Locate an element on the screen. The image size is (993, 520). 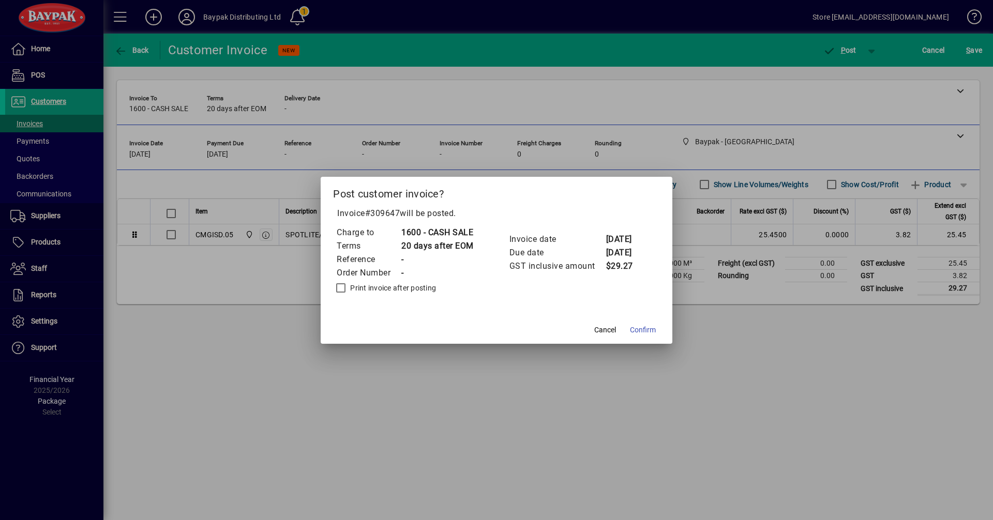
td: Invoice date is located at coordinates (557, 239).